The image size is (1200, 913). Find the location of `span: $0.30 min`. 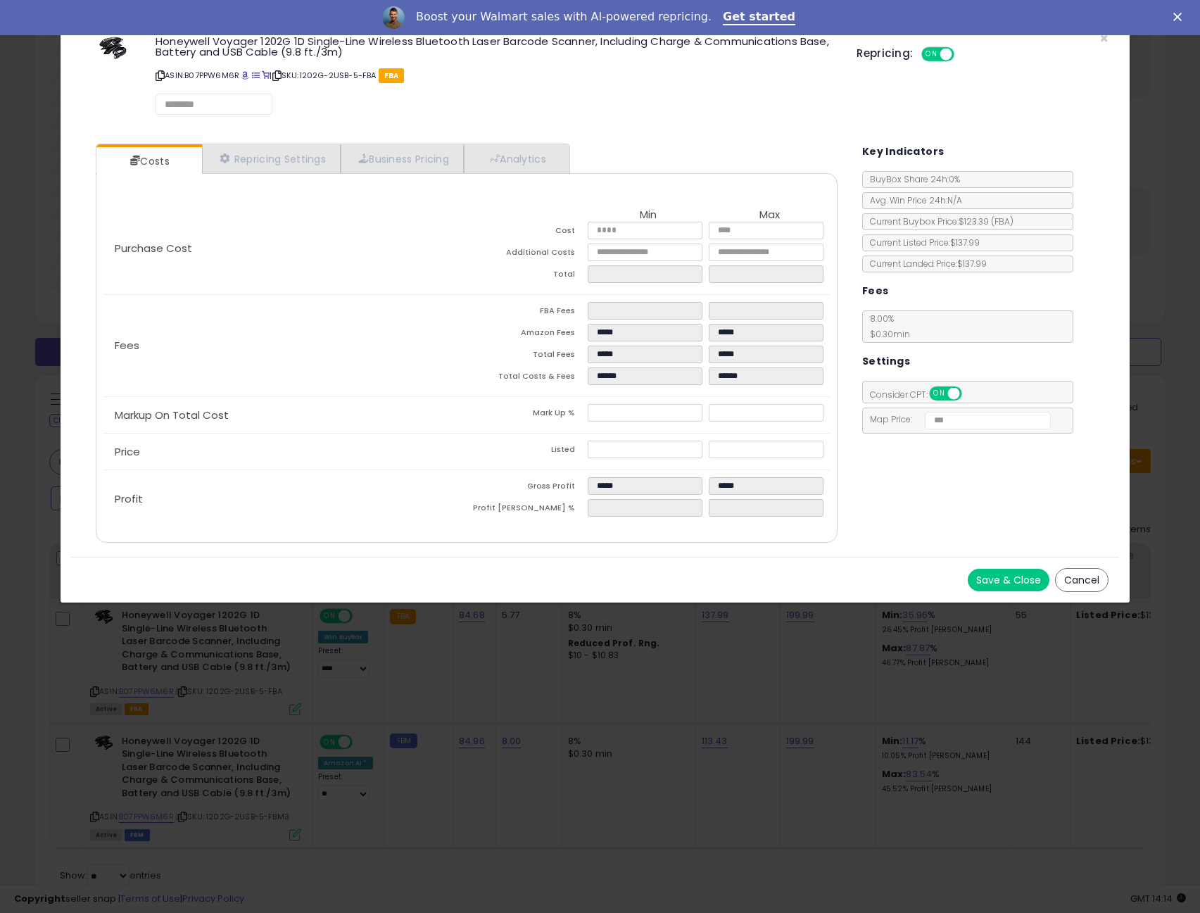

span: $0.30 min is located at coordinates (886, 334).